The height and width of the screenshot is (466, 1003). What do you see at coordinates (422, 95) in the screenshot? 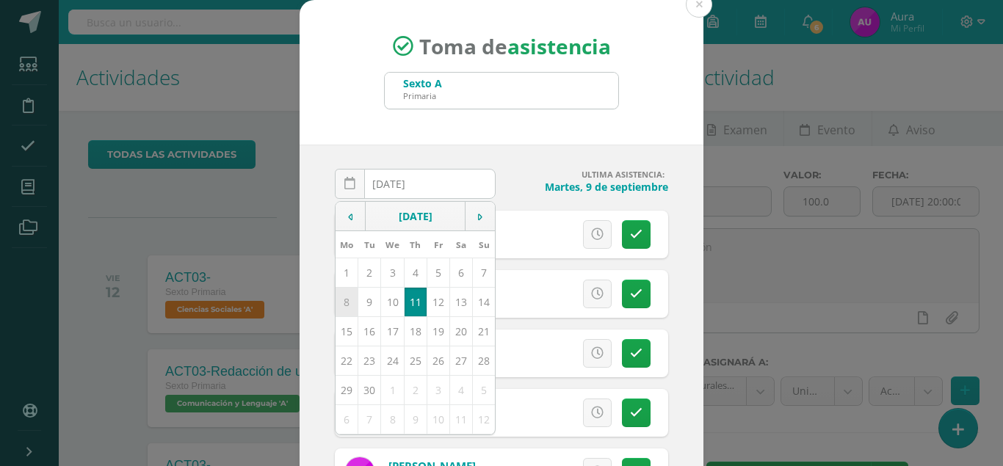
I see `div: Primaria` at bounding box center [422, 95].